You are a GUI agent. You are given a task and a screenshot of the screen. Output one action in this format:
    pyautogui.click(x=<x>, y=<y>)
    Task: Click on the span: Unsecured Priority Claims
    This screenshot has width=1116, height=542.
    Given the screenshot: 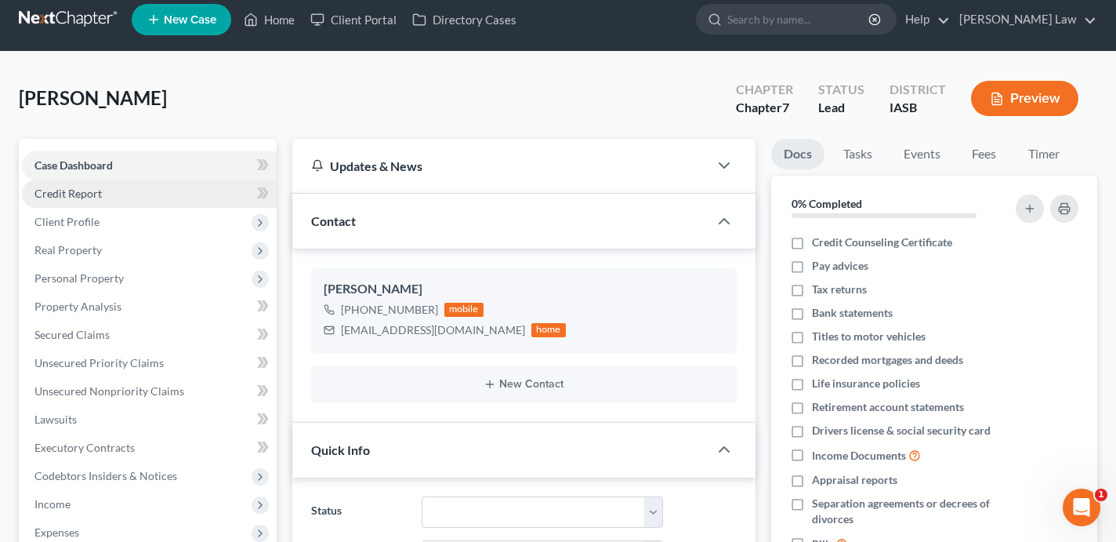 What is the action you would take?
    pyautogui.click(x=99, y=362)
    